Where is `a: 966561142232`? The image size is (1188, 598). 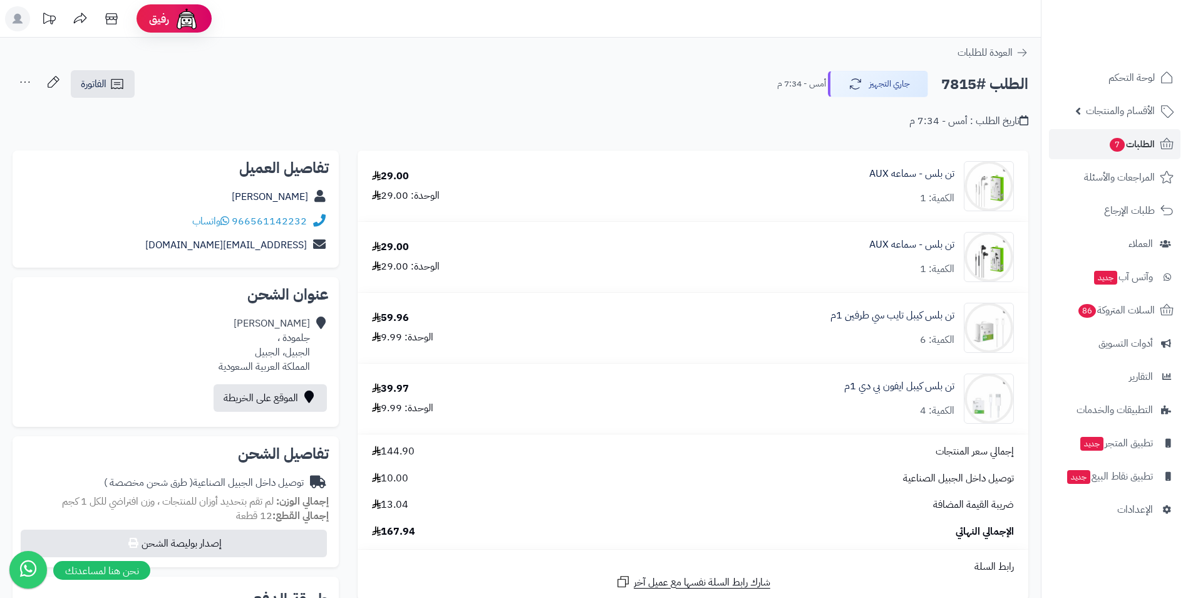 a: 966561142232 is located at coordinates (269, 221).